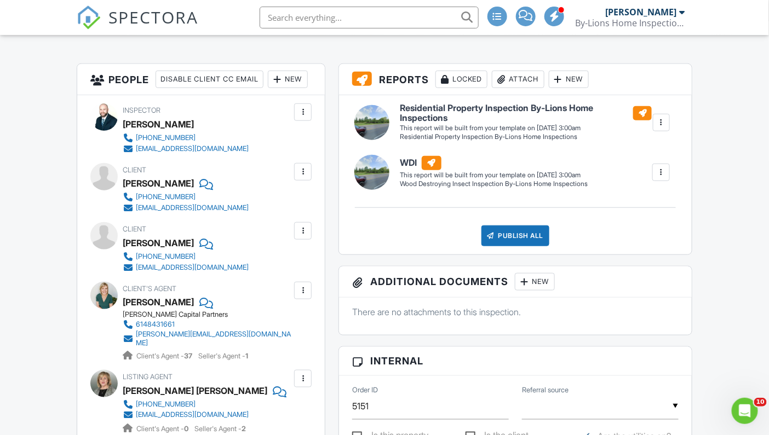  I want to click on div: Locked, so click(461, 79).